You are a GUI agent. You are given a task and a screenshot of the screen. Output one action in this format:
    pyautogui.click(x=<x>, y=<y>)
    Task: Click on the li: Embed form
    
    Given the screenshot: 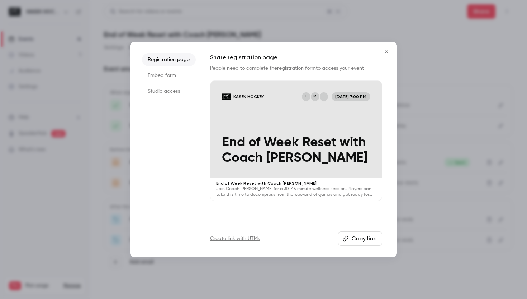 What is the action you would take?
    pyautogui.click(x=169, y=75)
    